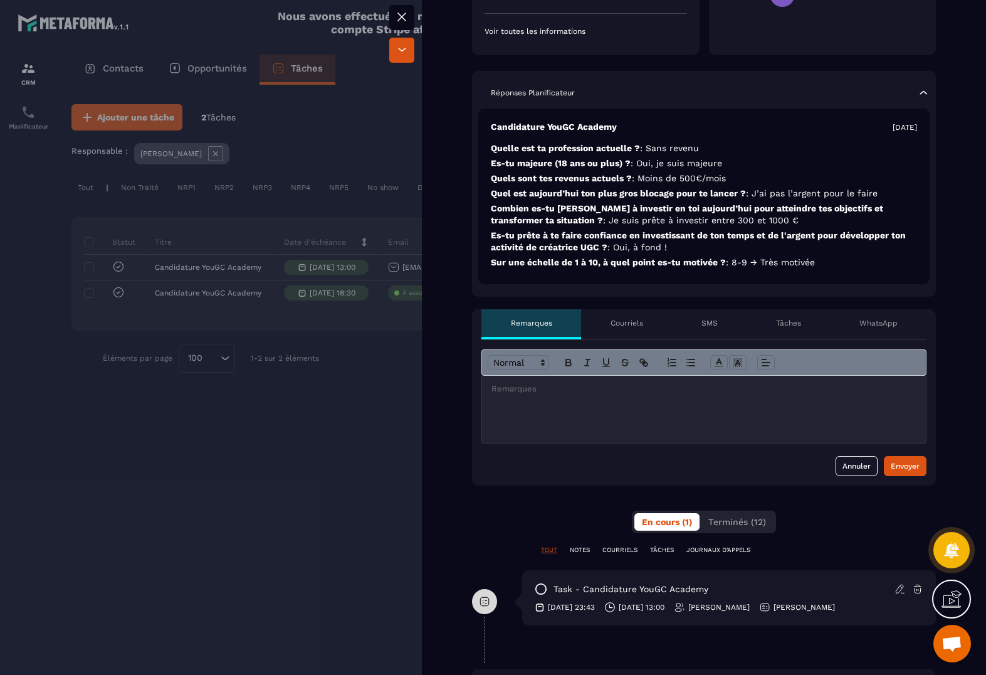 This screenshot has height=675, width=986. What do you see at coordinates (905, 466) in the screenshot?
I see `div: Envoyer` at bounding box center [905, 466].